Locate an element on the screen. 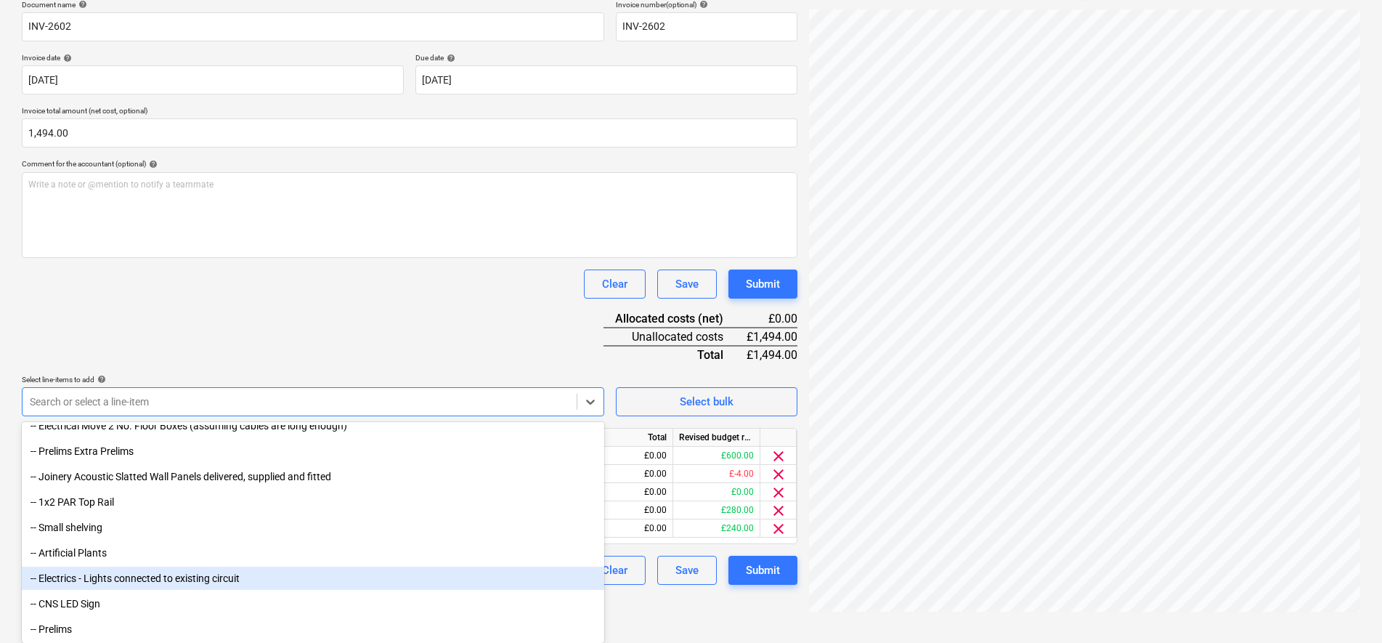 This screenshot has height=643, width=1382. div: Invoice date is located at coordinates (213, 57).